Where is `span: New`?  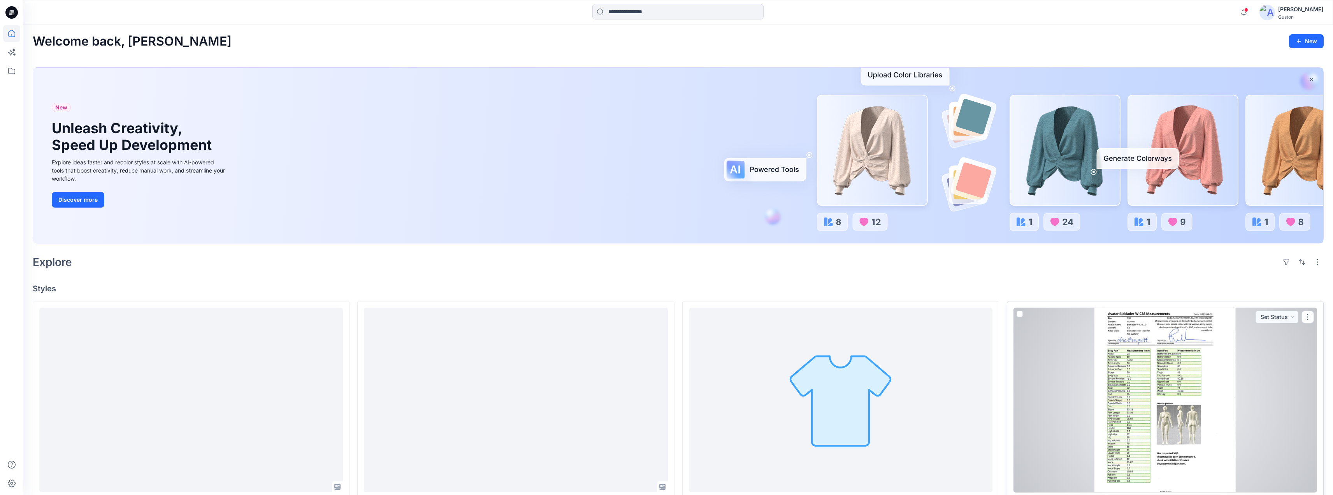 span: New is located at coordinates (61, 107).